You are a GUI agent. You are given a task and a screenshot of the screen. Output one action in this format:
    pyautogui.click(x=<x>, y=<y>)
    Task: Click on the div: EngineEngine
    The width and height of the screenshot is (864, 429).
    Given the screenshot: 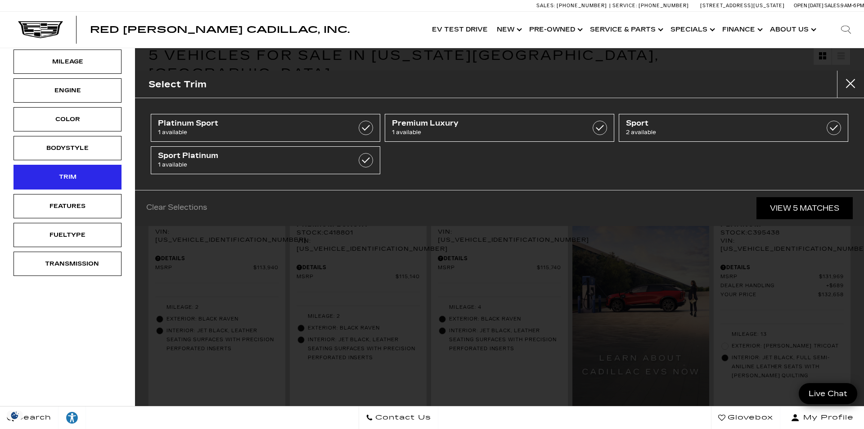 What is the action you would take?
    pyautogui.click(x=67, y=90)
    